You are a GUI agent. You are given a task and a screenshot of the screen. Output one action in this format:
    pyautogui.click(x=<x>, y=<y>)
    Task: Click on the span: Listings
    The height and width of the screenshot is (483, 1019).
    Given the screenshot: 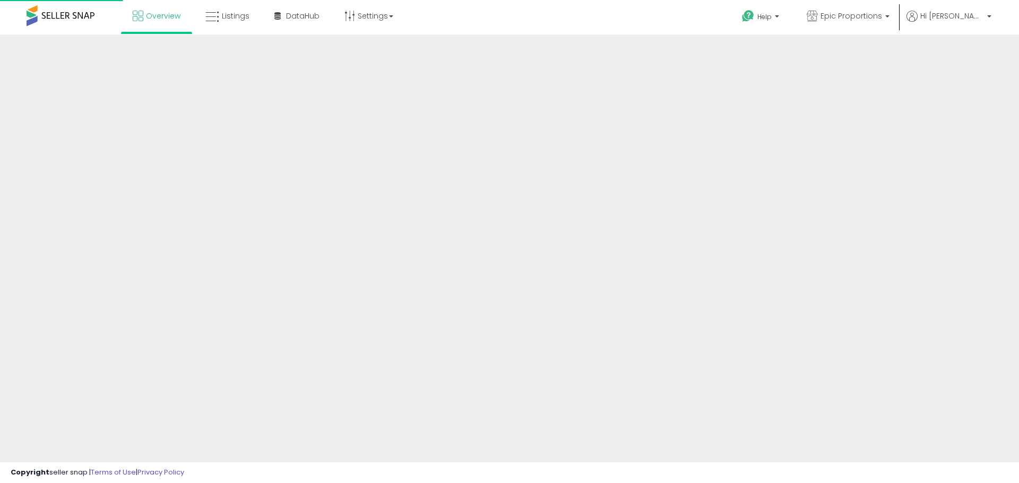 What is the action you would take?
    pyautogui.click(x=236, y=16)
    